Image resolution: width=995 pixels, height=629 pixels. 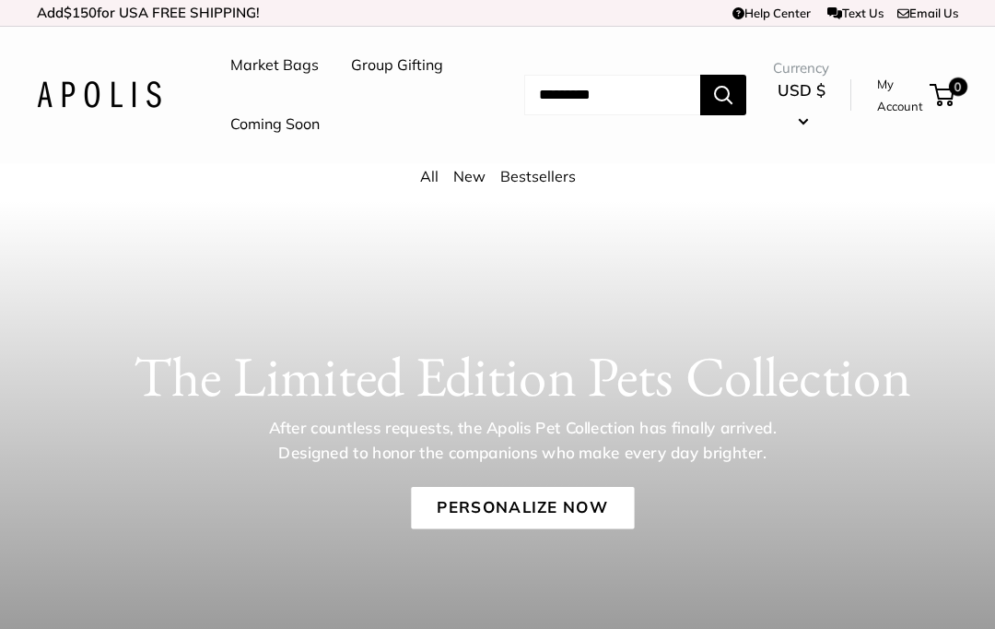 I want to click on span: $150, so click(x=80, y=12).